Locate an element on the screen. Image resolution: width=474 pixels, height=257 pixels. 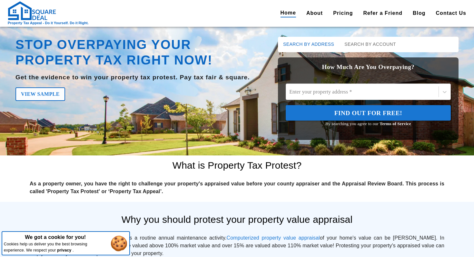
a: About is located at coordinates (314, 13).